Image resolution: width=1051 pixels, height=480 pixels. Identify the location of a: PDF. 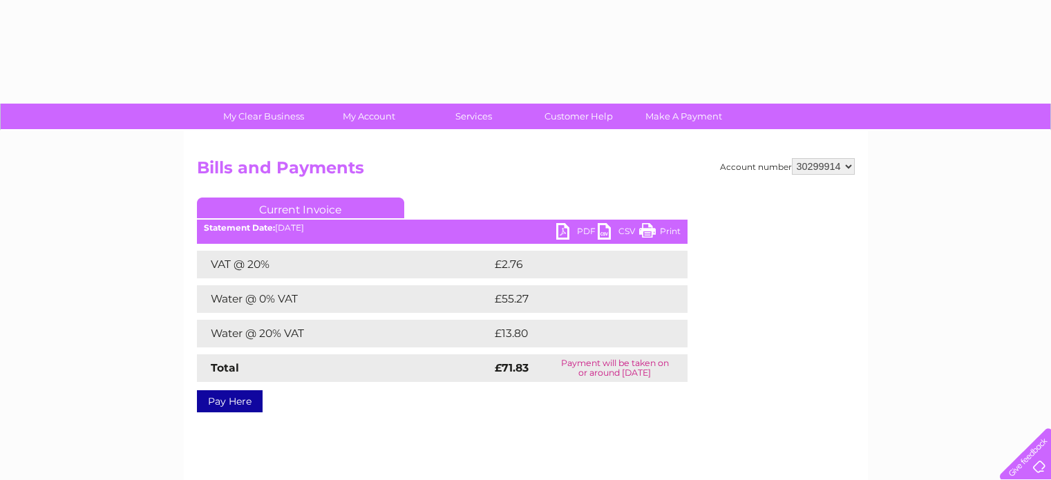
(577, 233).